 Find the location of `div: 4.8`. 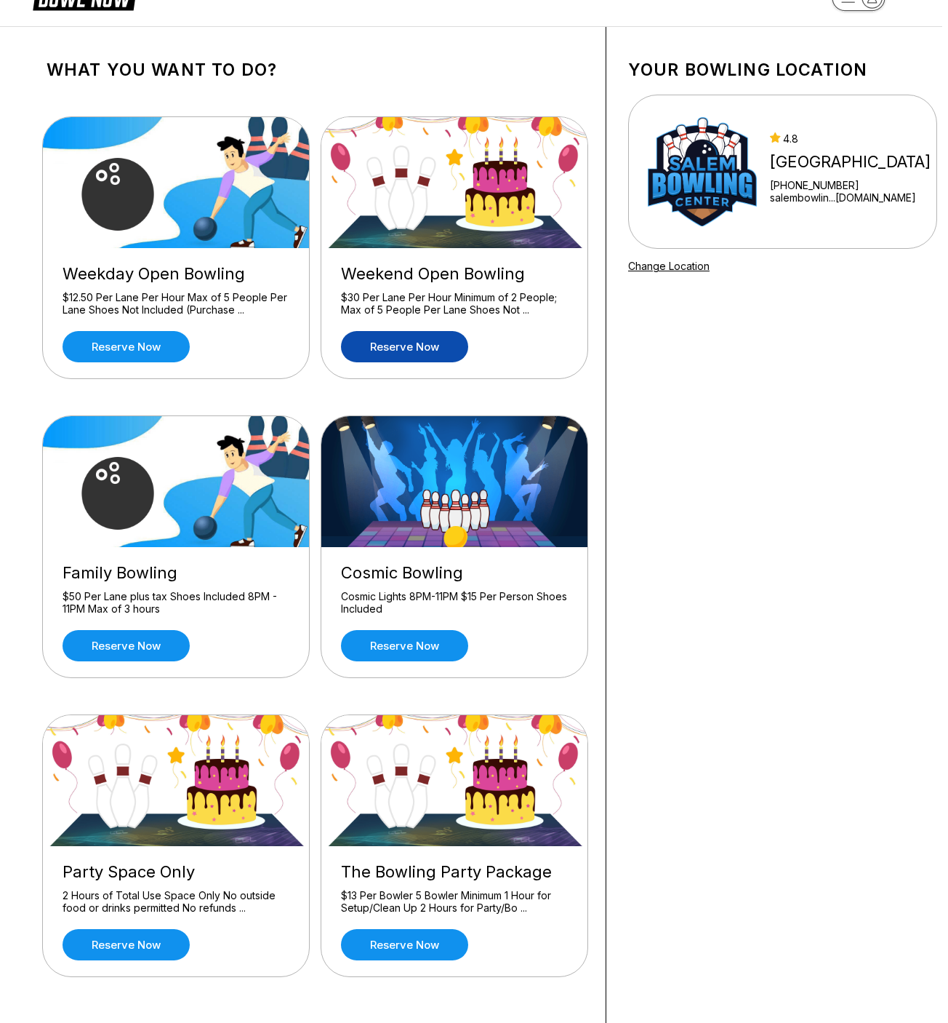

div: 4.8 is located at coordinates (850, 138).